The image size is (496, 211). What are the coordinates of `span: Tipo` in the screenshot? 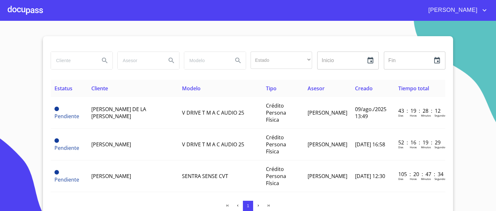 It's located at (271, 88).